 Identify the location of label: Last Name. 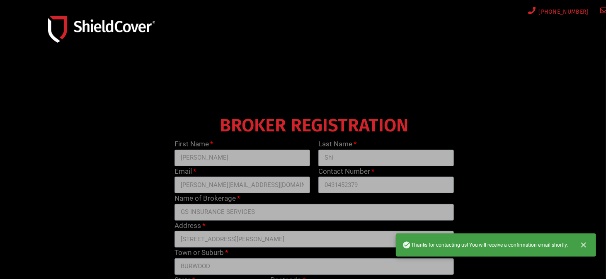
(338, 144).